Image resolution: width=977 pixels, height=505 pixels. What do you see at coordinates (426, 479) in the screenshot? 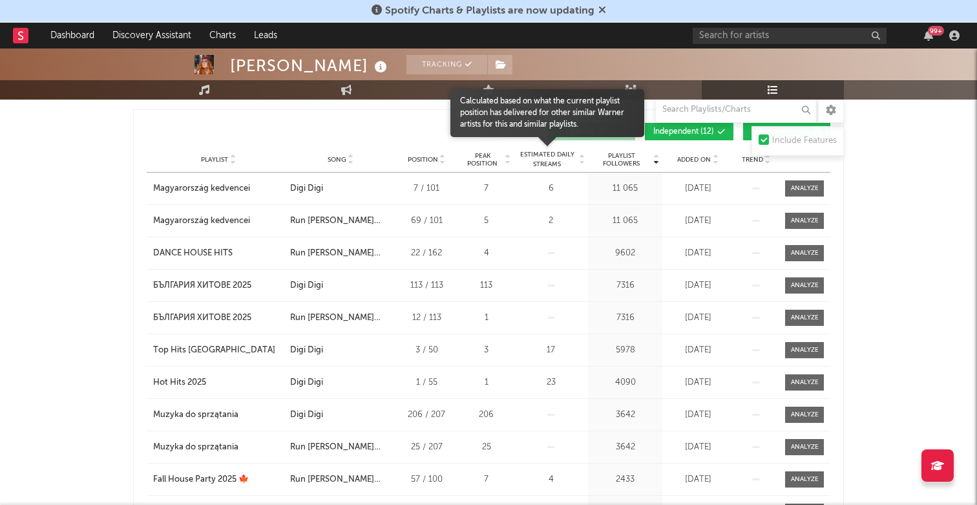
I see `div: 57 / 100` at bounding box center [426, 479].